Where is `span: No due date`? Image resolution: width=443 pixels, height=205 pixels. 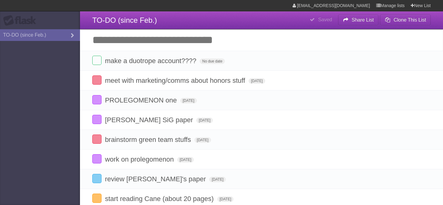 span: No due date is located at coordinates (212, 61).